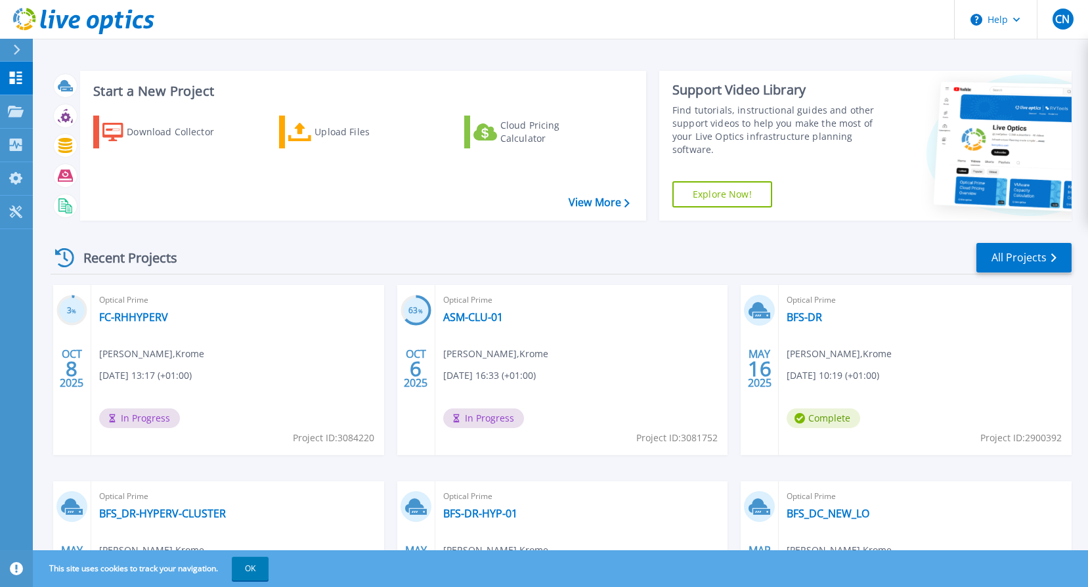 The image size is (1088, 587). I want to click on a: BFS-DR-HYP-01, so click(480, 513).